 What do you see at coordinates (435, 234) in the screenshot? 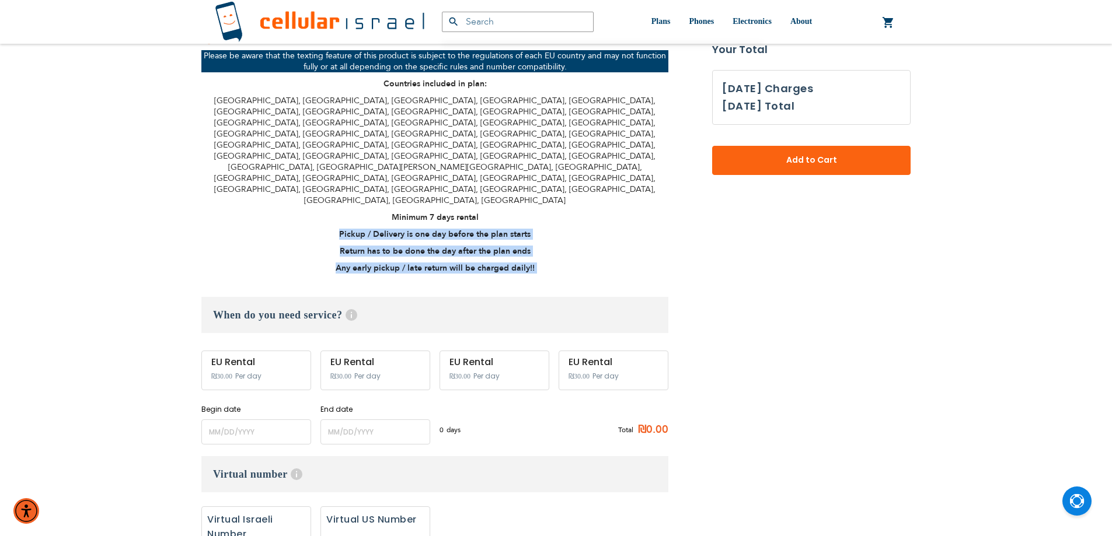
I see `strong: Pickup / Delivery is one day before the plan starts` at bounding box center [435, 234].